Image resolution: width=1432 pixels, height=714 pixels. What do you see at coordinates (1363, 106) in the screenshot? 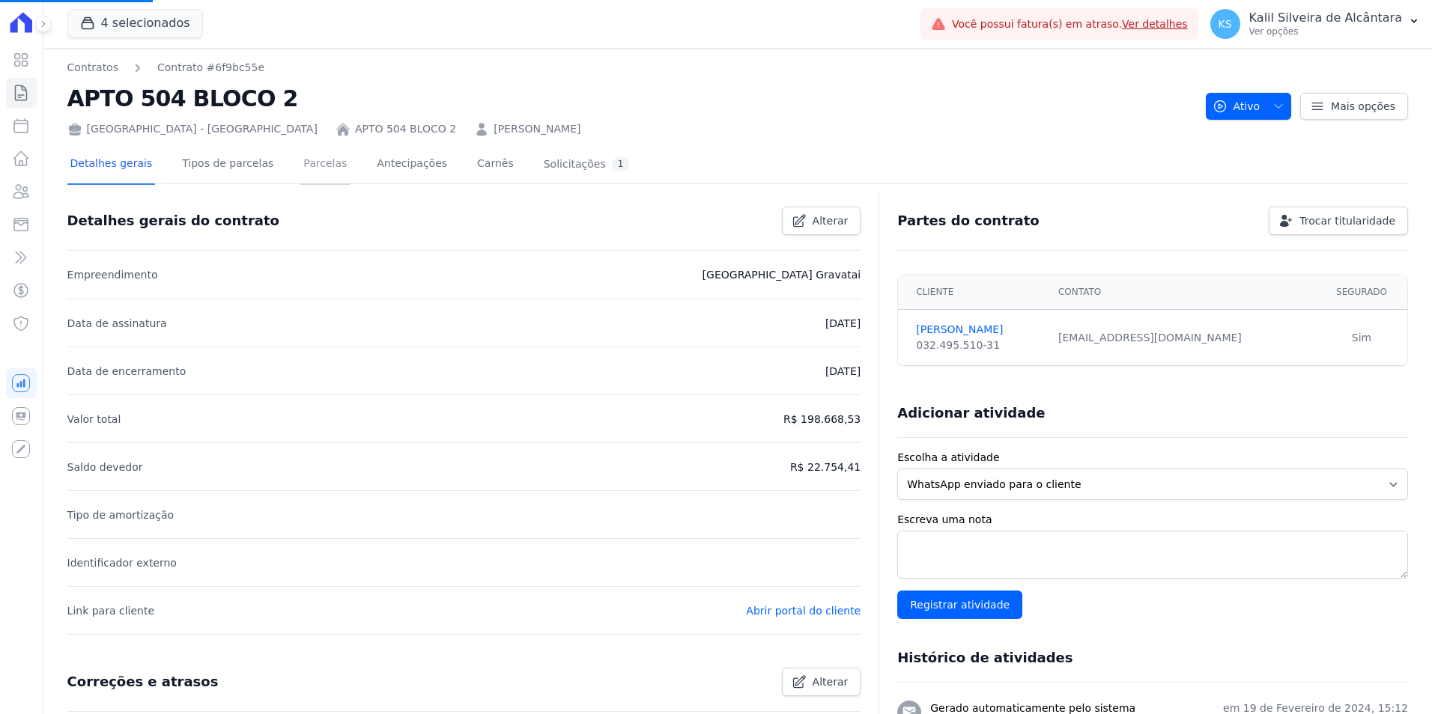
I see `span: Mais opções` at bounding box center [1363, 106].